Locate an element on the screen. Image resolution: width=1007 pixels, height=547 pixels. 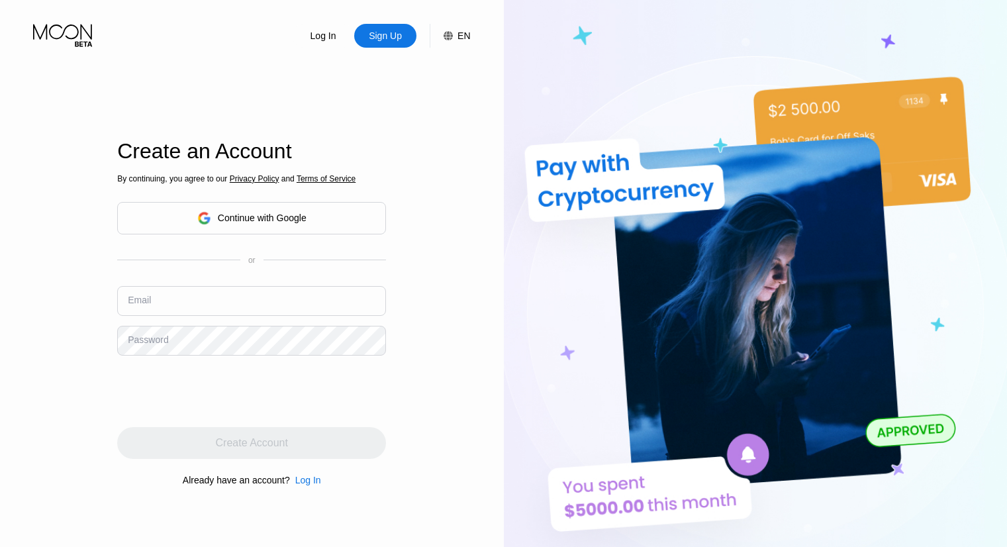
div: Email is located at coordinates (139, 300).